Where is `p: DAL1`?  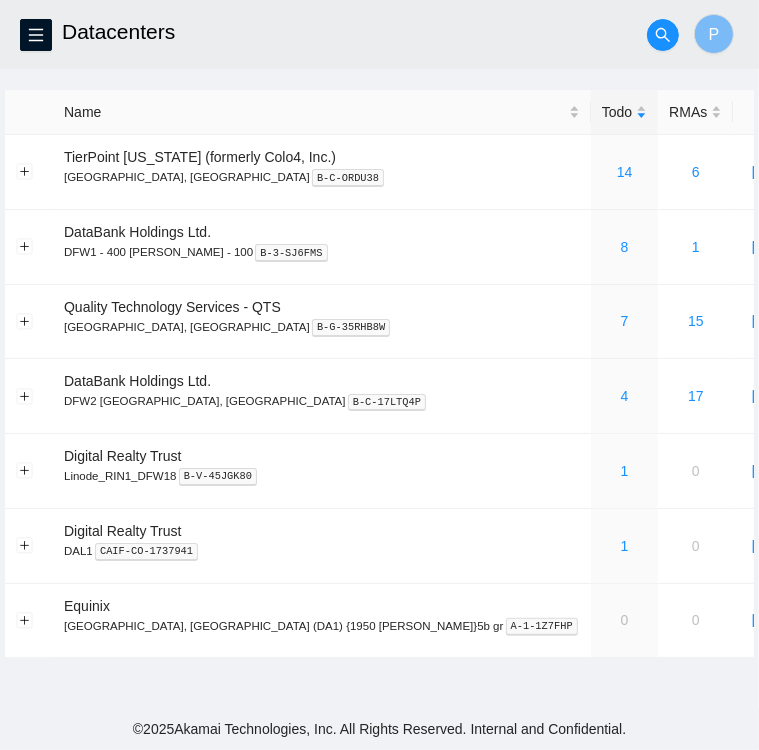 p: DAL1 is located at coordinates (322, 551).